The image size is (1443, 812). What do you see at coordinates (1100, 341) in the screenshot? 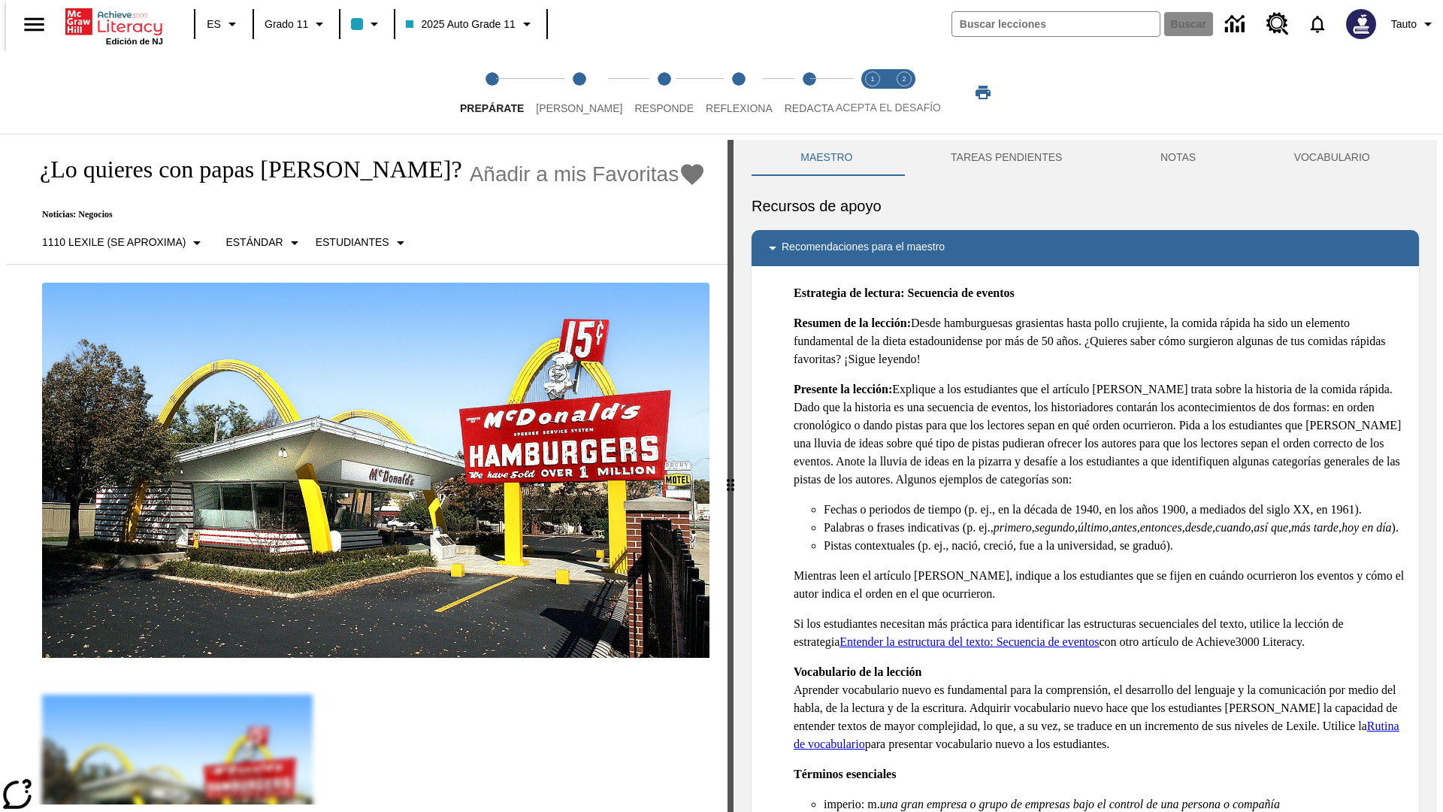
I see `p: Desde hamburguesas grasientas hasta pollo crujiente, la comida rápida ha sido un elemento fundame...` at bounding box center [1100, 341].